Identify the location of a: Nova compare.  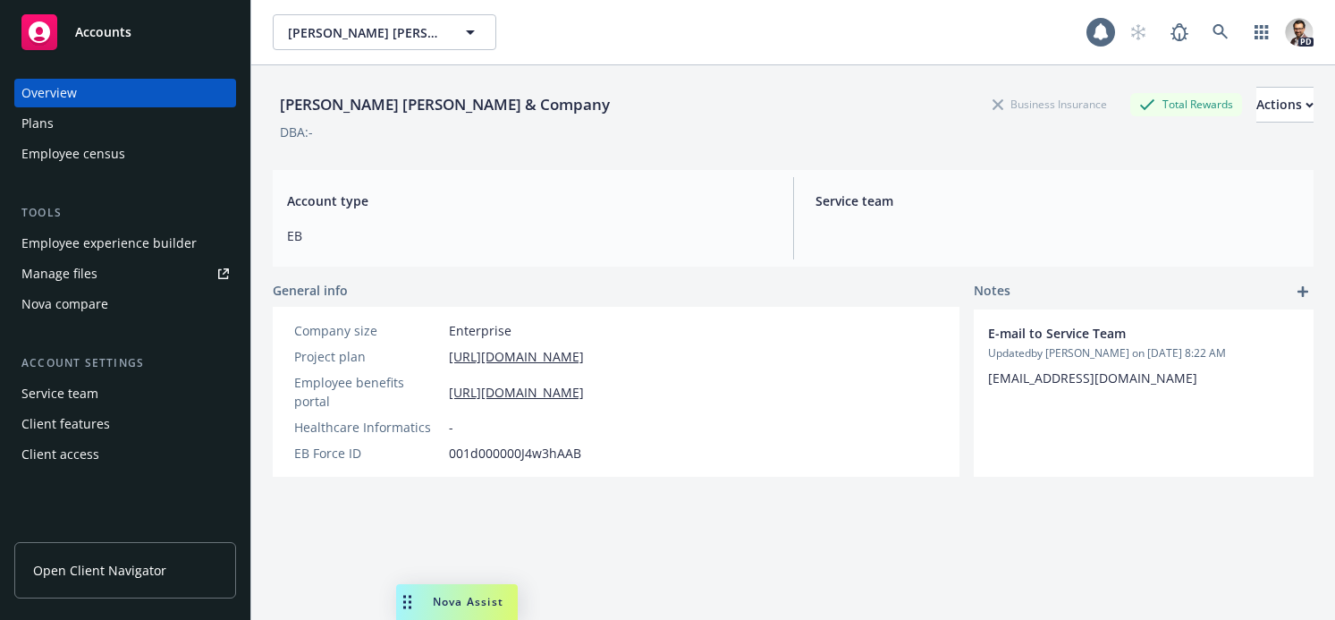
(125, 304).